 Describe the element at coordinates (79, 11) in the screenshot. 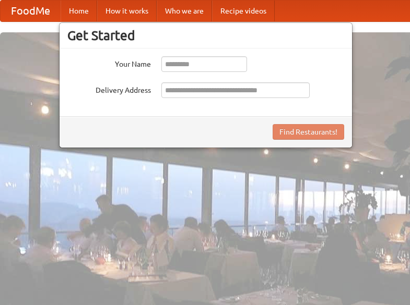

I see `a: Home` at that location.